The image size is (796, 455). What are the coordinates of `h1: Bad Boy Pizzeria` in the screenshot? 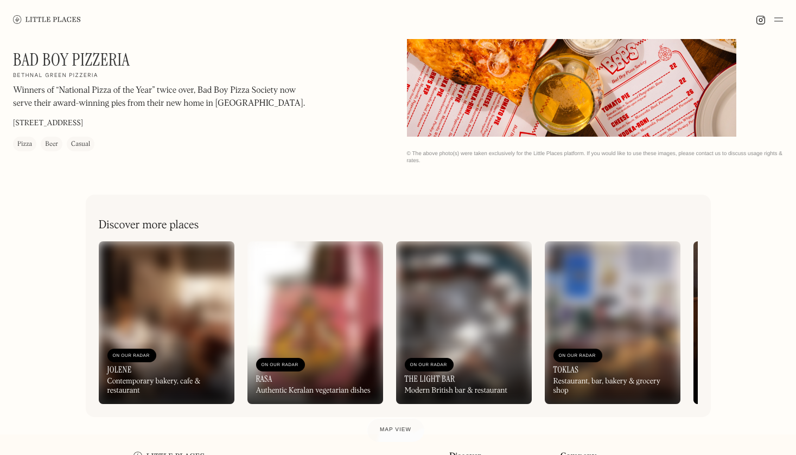 It's located at (71, 60).